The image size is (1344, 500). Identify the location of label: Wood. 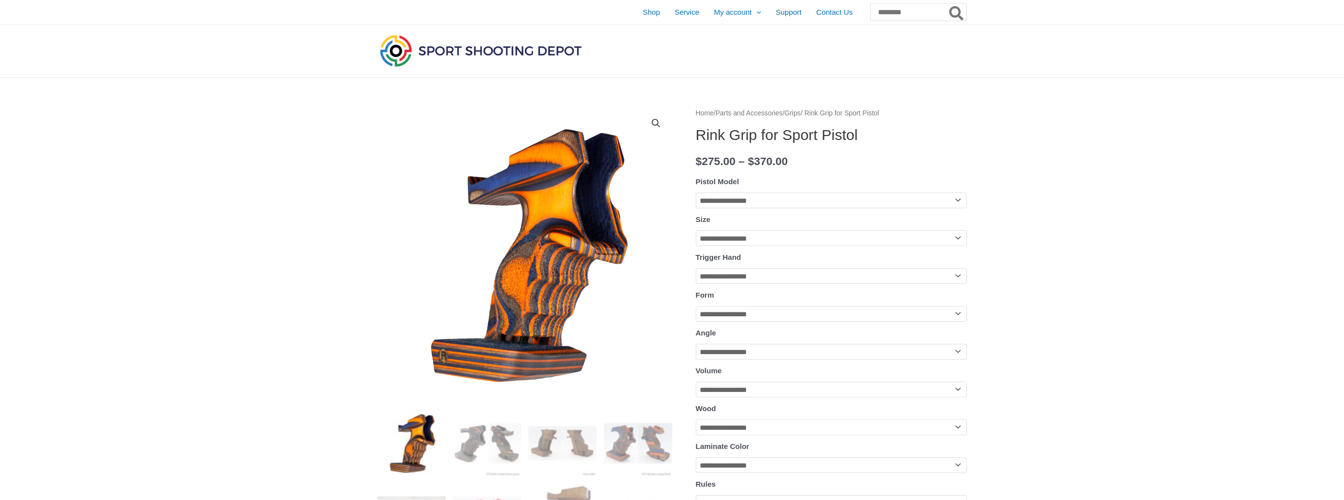
(706, 408).